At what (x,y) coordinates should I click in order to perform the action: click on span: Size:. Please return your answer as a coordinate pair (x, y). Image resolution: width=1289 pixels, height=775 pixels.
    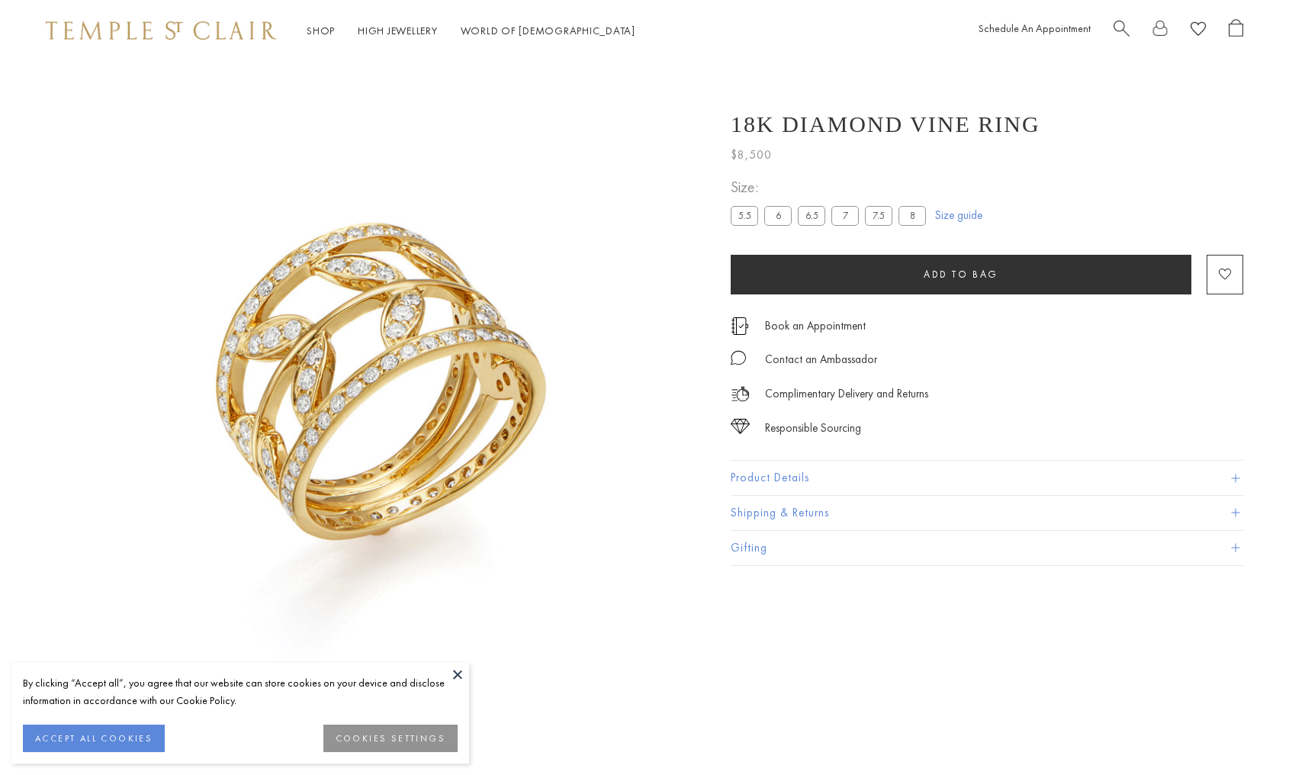
    Looking at the image, I should click on (832, 187).